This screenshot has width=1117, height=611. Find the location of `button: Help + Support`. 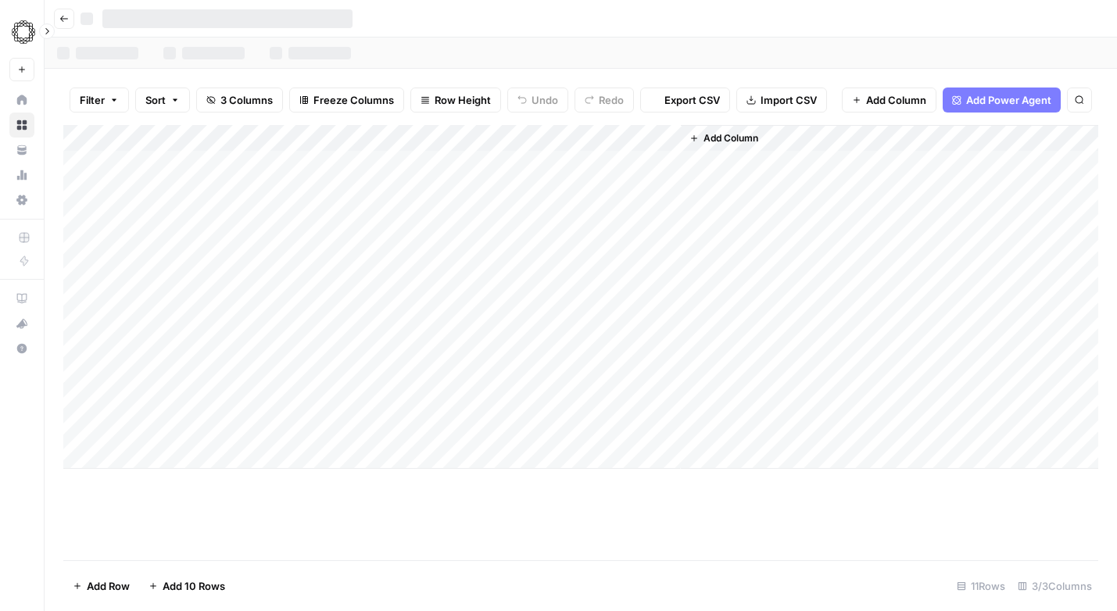

button: Help + Support is located at coordinates (22, 349).